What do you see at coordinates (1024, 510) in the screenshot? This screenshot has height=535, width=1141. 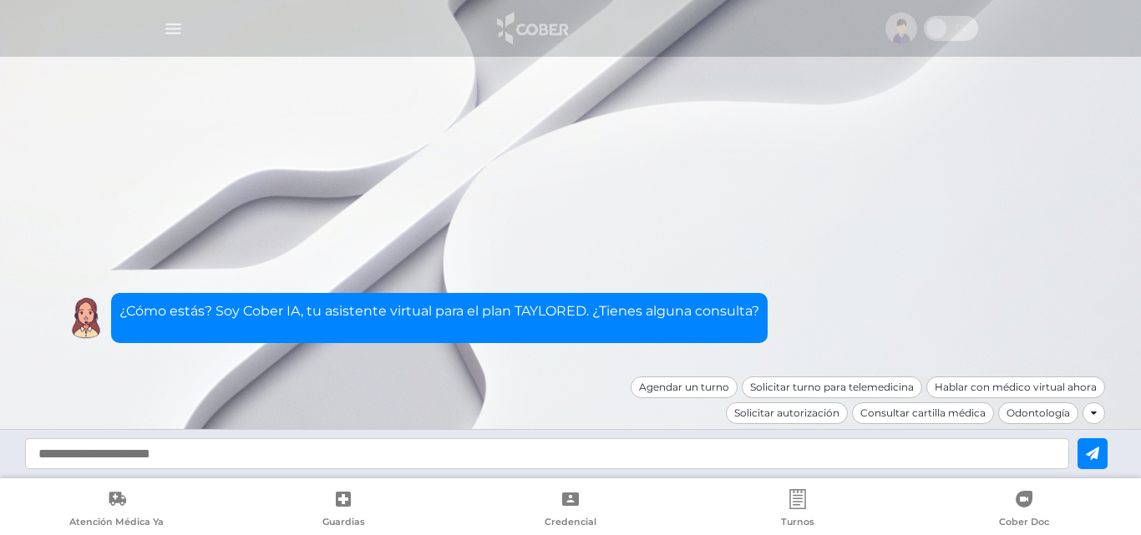 I see `a: Cober Doc` at bounding box center [1024, 510].